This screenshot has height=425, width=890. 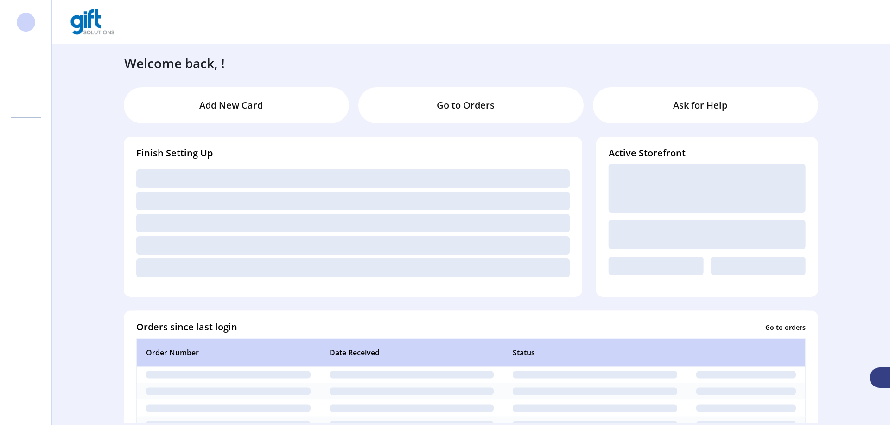 I want to click on th: Order Number, so click(x=228, y=352).